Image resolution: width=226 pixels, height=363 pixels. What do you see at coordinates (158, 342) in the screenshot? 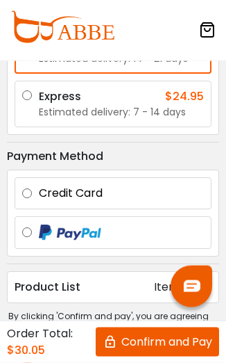
I see `button: Confirm and Pay` at bounding box center [158, 342].